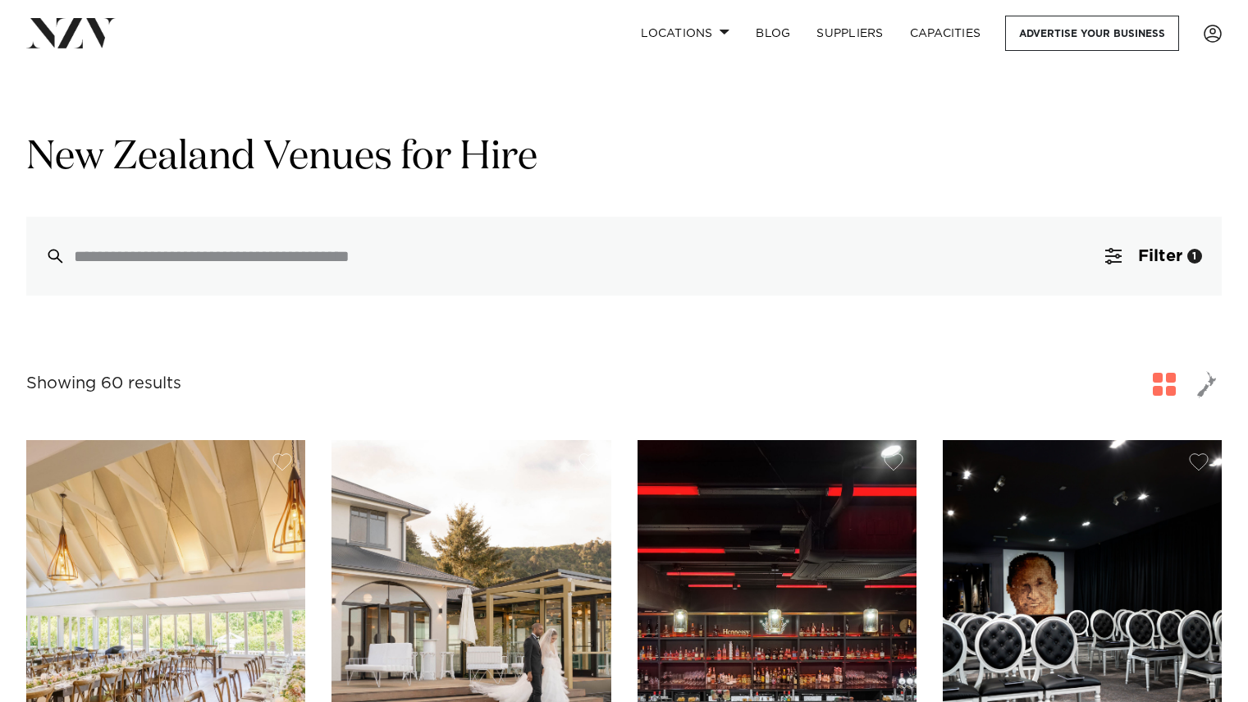  What do you see at coordinates (71, 33) in the screenshot?
I see `img: nzv-logo.png` at bounding box center [71, 33].